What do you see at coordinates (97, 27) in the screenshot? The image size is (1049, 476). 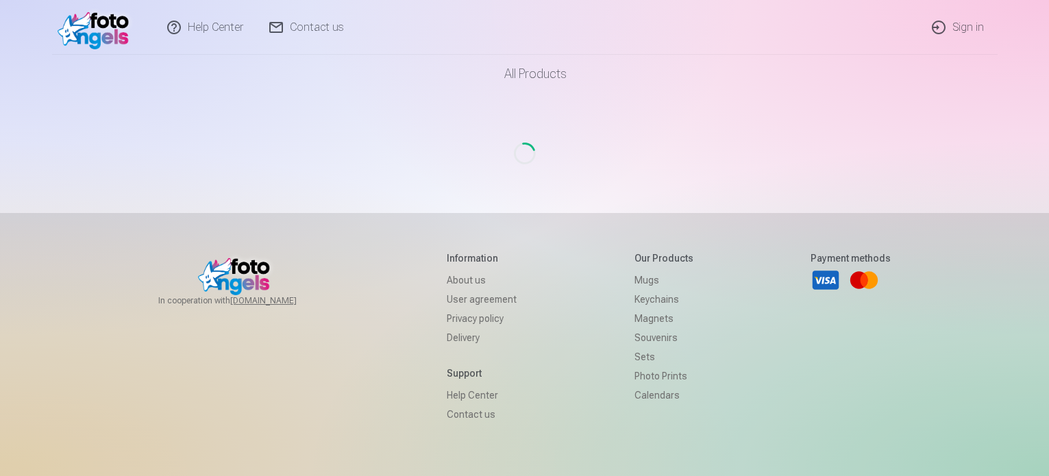 I see `img: /v1` at bounding box center [97, 27].